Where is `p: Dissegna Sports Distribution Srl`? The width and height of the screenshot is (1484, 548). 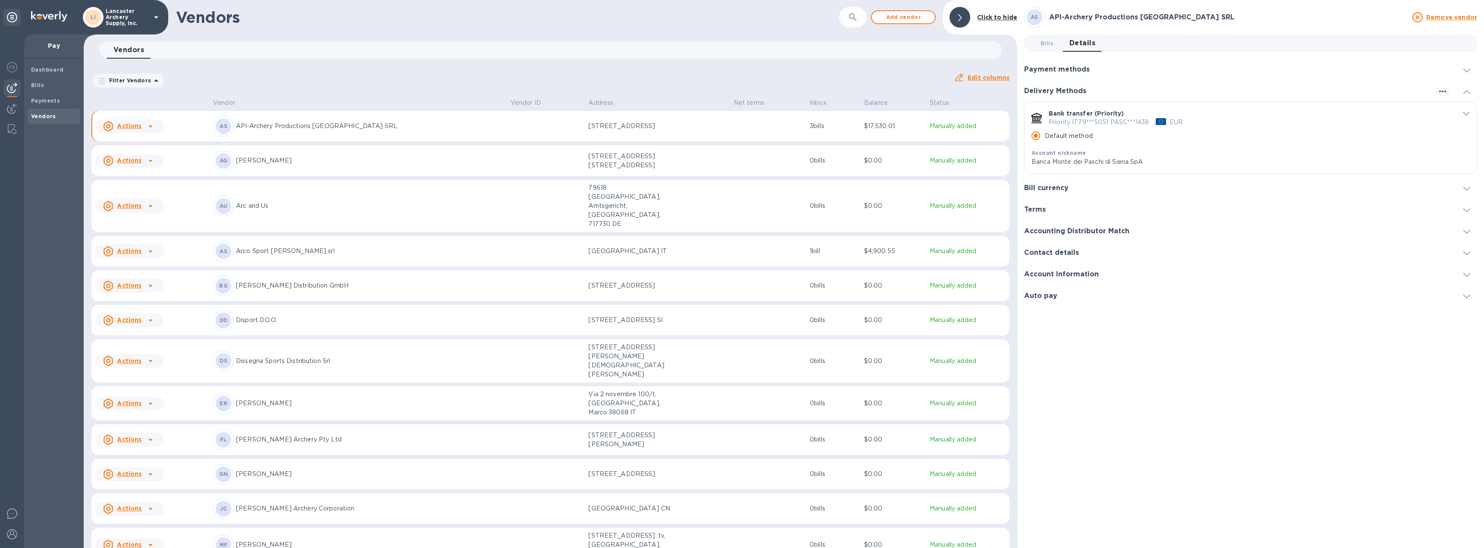
p: Dissegna Sports Distribution Srl is located at coordinates (370, 361).